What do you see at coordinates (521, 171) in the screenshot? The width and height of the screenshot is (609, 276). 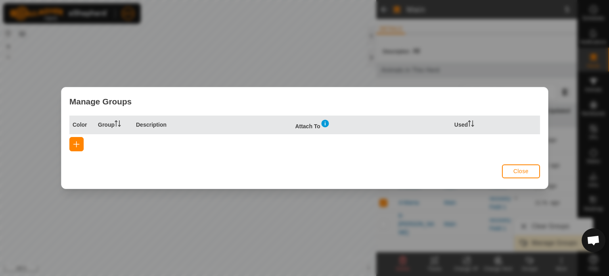 I see `span: Close` at bounding box center [521, 171].